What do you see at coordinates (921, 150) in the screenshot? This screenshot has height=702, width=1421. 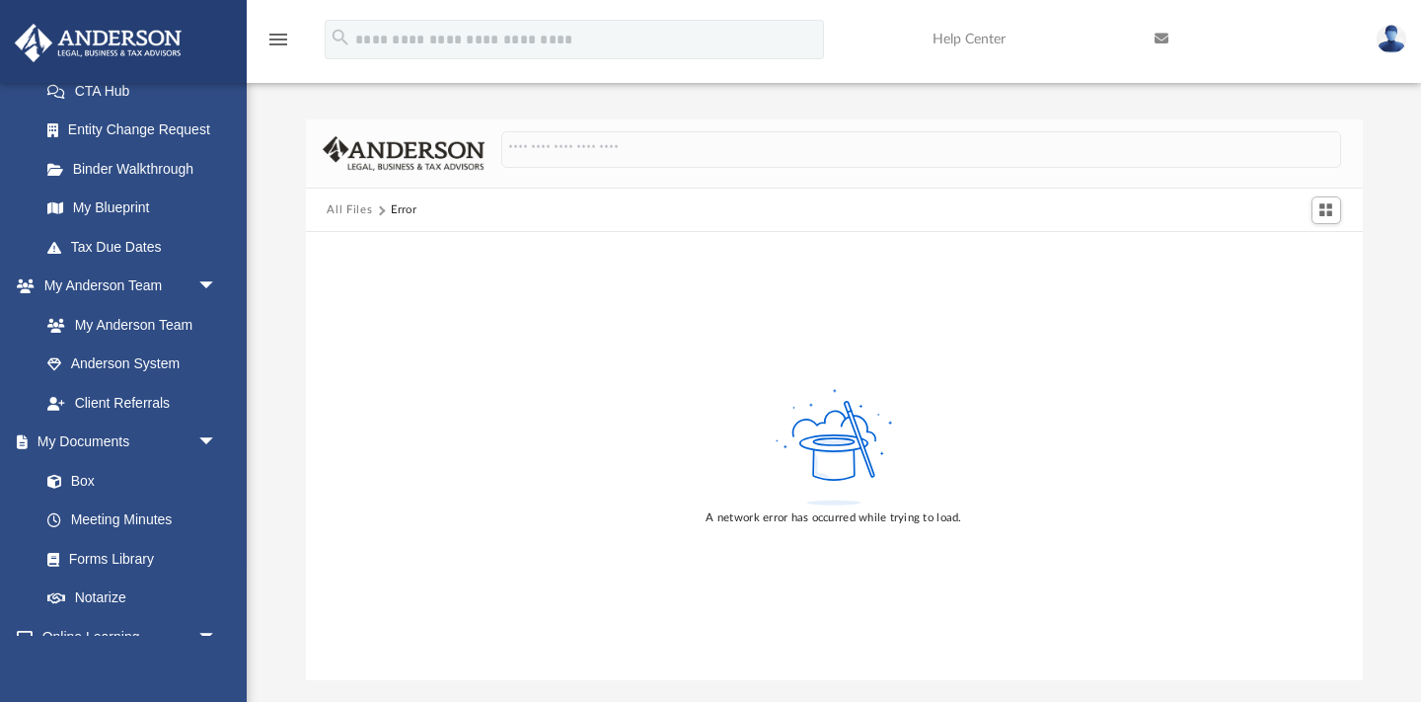 I see `input: Search files and folders` at bounding box center [921, 150].